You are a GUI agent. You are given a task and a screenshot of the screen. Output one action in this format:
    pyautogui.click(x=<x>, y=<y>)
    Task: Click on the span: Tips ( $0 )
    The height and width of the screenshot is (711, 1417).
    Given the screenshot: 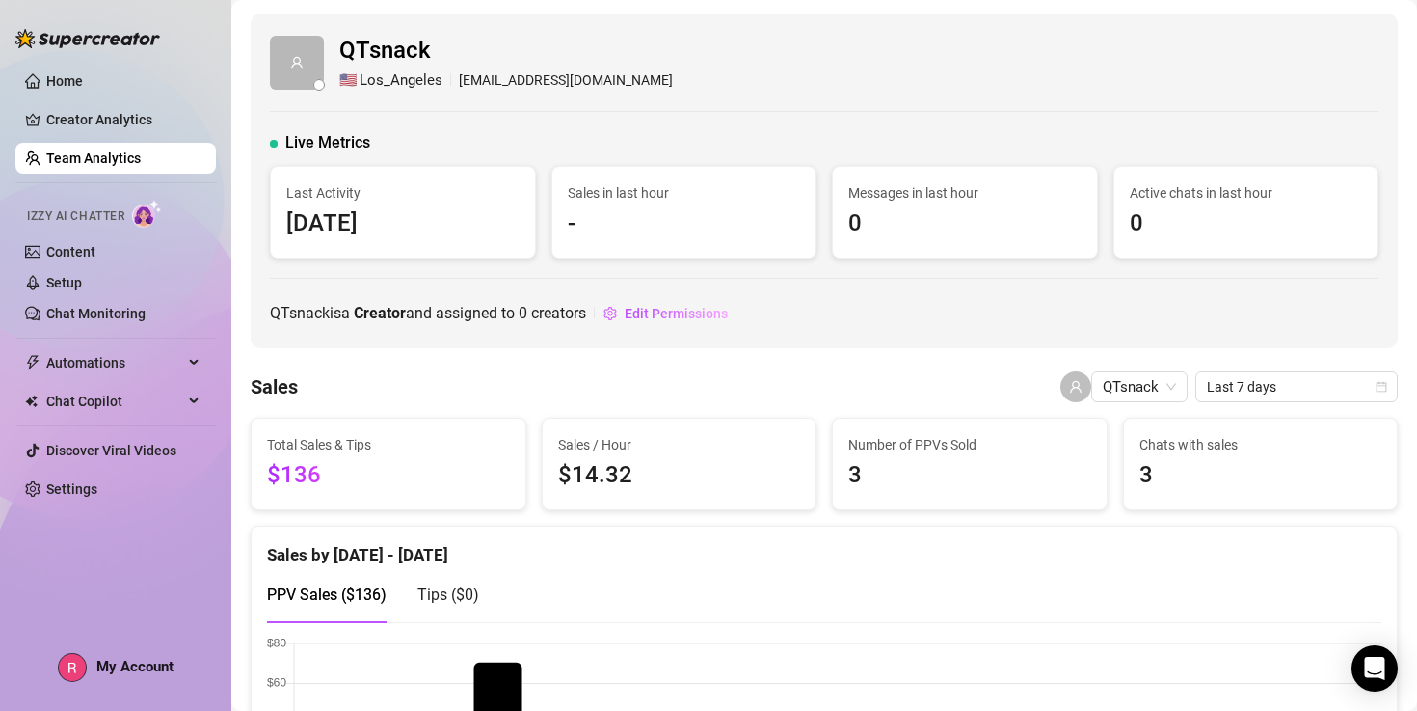 What is the action you would take?
    pyautogui.click(x=448, y=594)
    